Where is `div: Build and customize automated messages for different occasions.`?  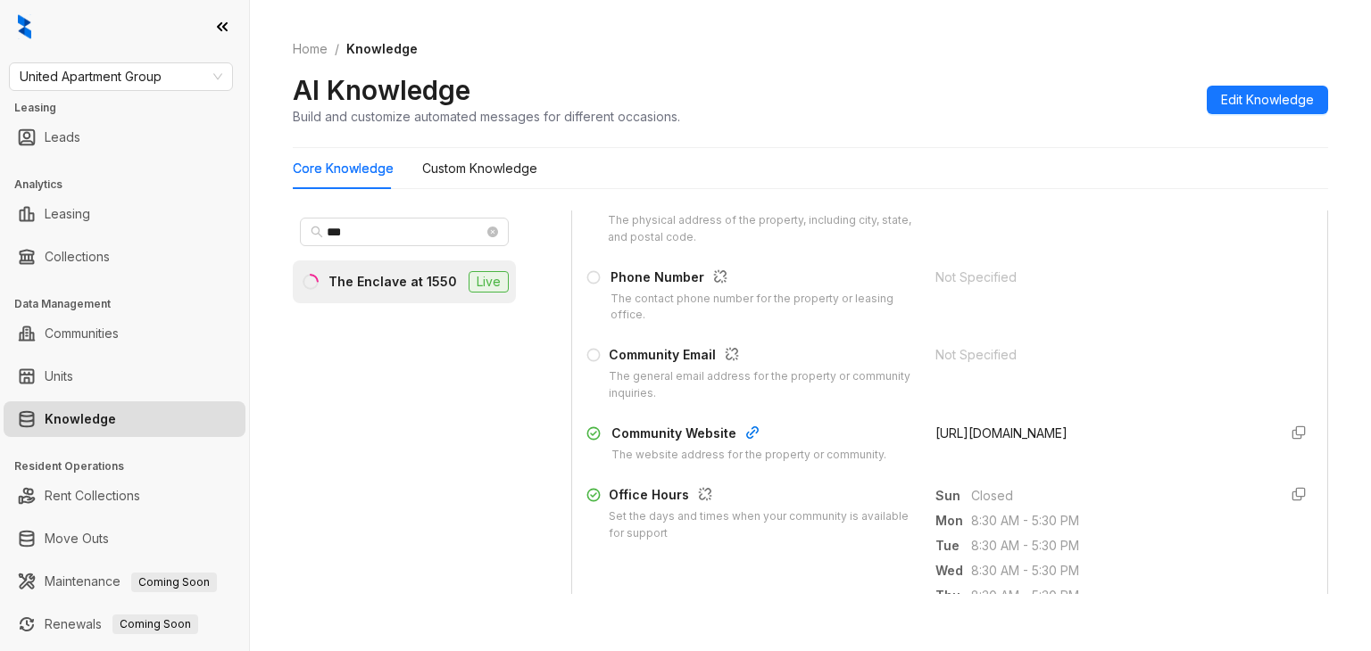 div: Build and customize automated messages for different occasions. is located at coordinates (486, 116).